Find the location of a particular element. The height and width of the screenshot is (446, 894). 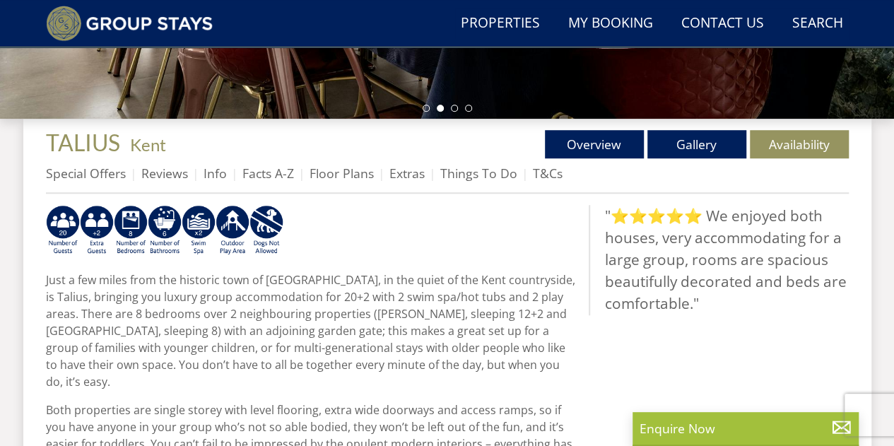

a: Gallery is located at coordinates (696, 144).